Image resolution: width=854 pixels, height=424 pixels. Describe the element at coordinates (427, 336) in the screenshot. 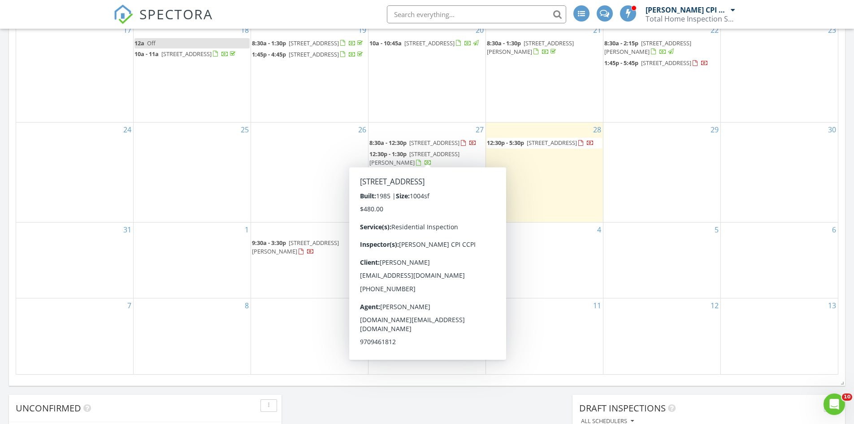

I see `td: Go to September 10, 2025` at that location.